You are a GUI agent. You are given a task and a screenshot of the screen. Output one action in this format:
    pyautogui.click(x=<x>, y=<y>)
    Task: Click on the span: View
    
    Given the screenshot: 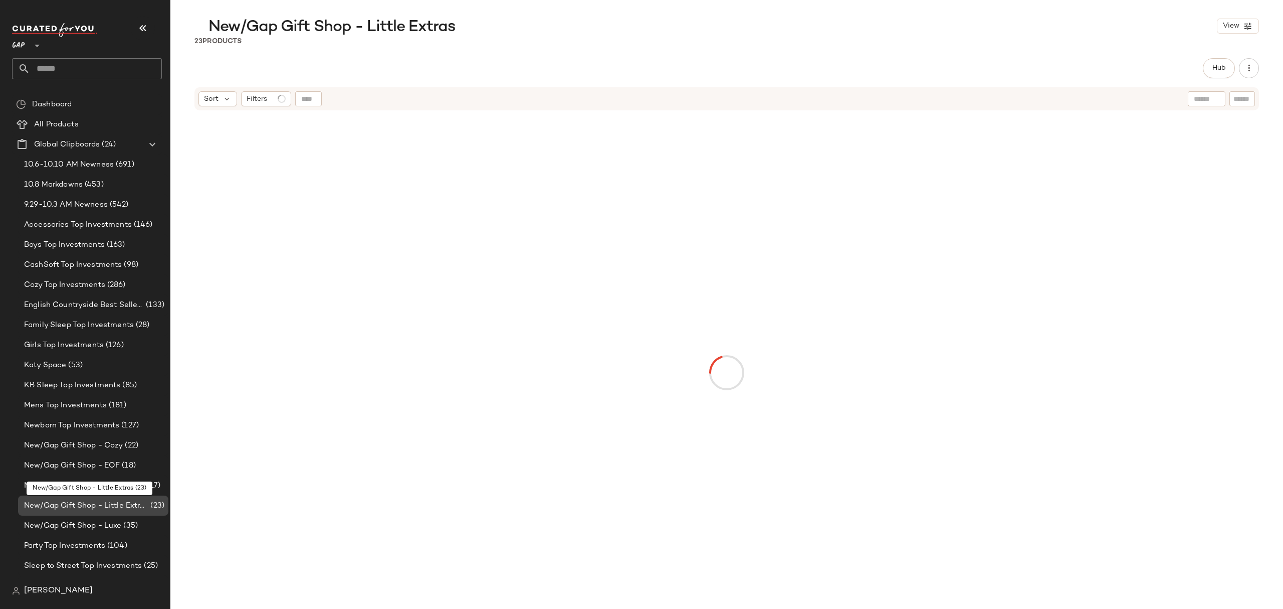 What is the action you would take?
    pyautogui.click(x=1231, y=26)
    